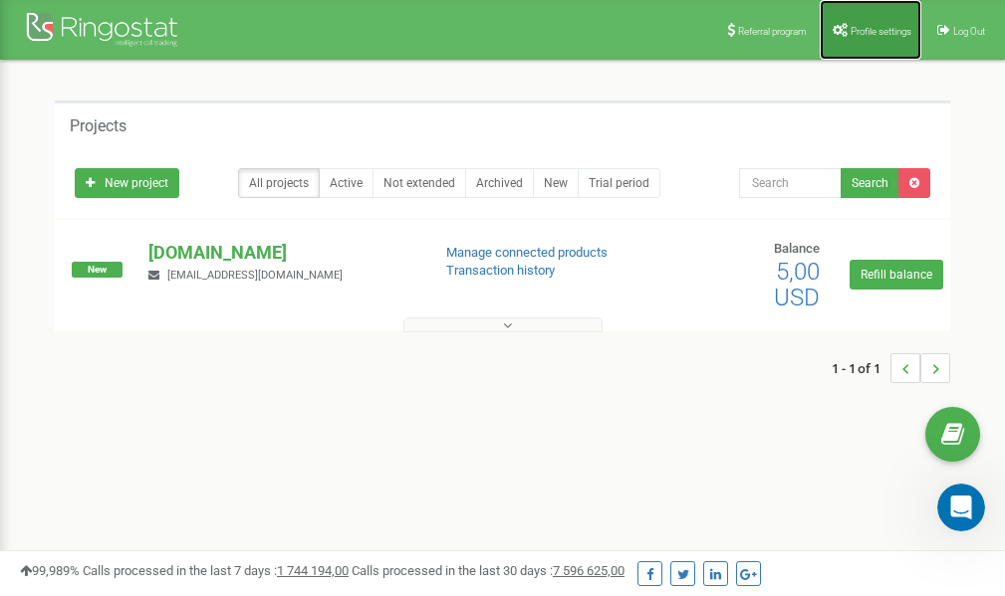 The height and width of the screenshot is (596, 1005). What do you see at coordinates (279, 183) in the screenshot?
I see `a: All projects` at bounding box center [279, 183].